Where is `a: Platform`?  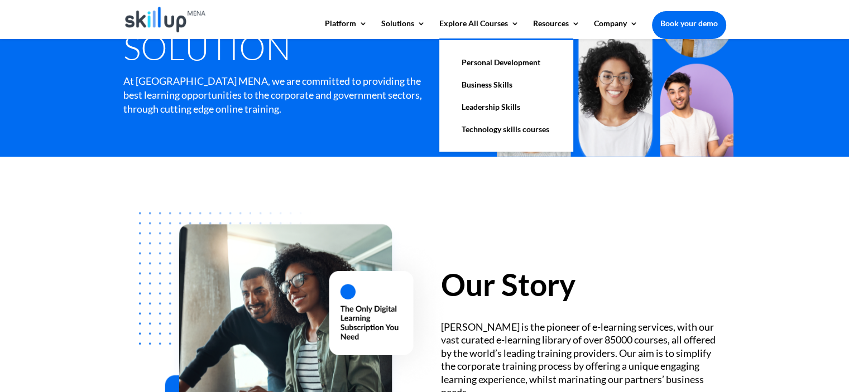
a: Platform is located at coordinates (346, 29).